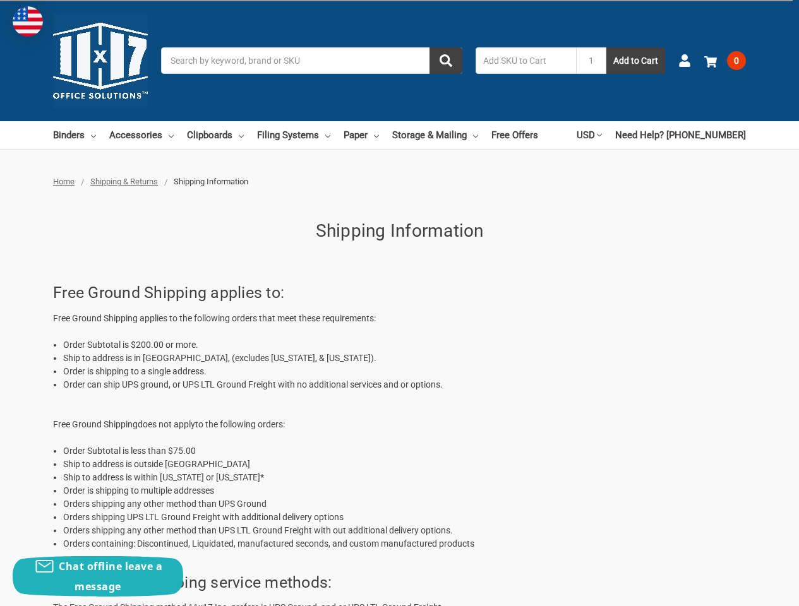 This screenshot has height=606, width=799. I want to click on a: USD, so click(589, 135).